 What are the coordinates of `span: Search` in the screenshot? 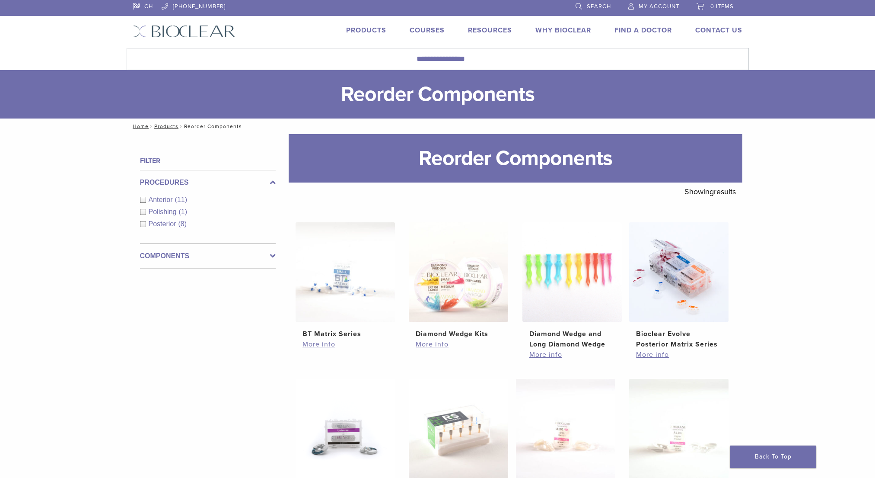 It's located at (599, 6).